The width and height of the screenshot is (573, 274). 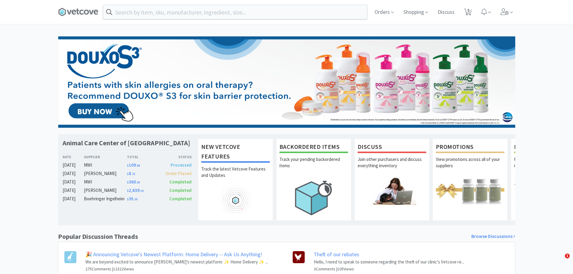 What do you see at coordinates (470, 180) in the screenshot?
I see `a: PromotionsView promotions across all of your suppliers` at bounding box center [470, 180].